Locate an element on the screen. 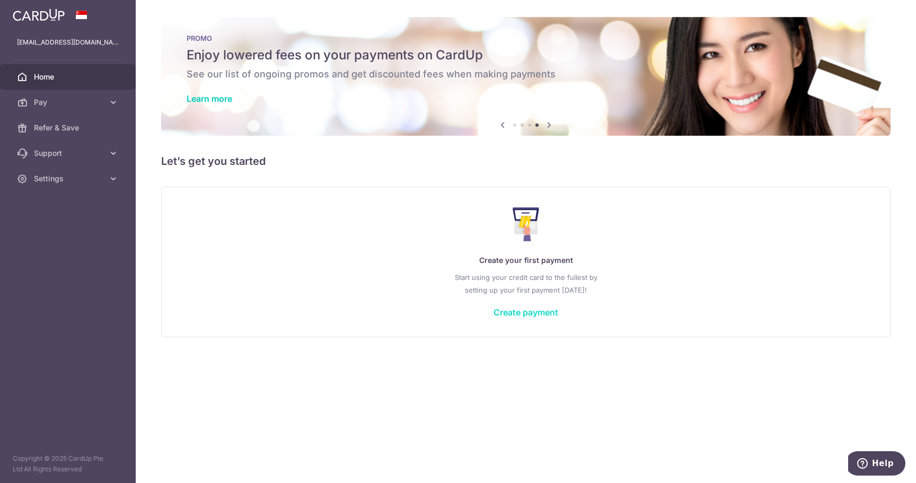 This screenshot has height=483, width=916. span: Support is located at coordinates (69, 153).